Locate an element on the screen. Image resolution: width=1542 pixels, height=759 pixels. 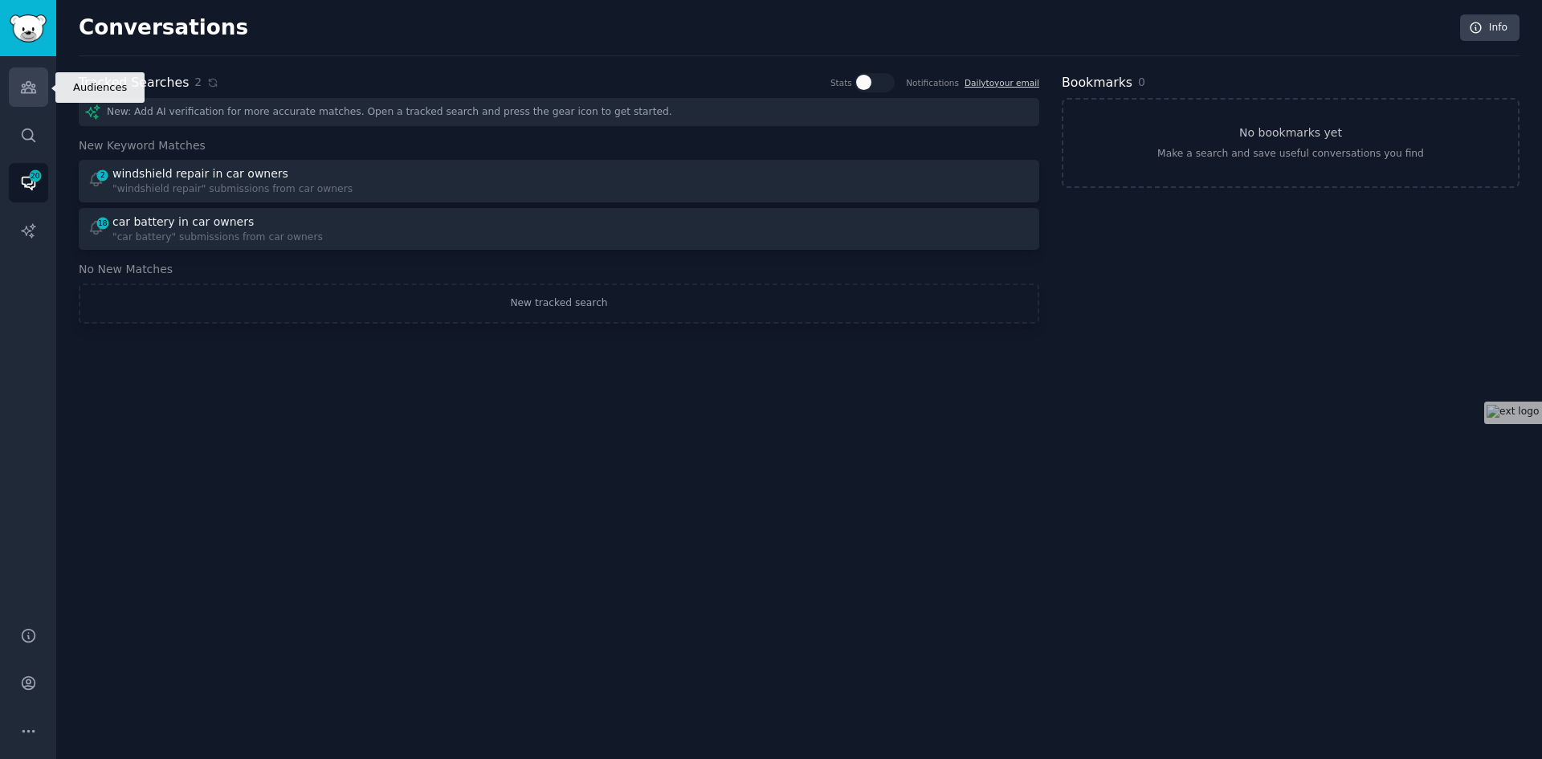
a: 18car battery in car owners"car battery" submissions from car owners is located at coordinates (559, 229).